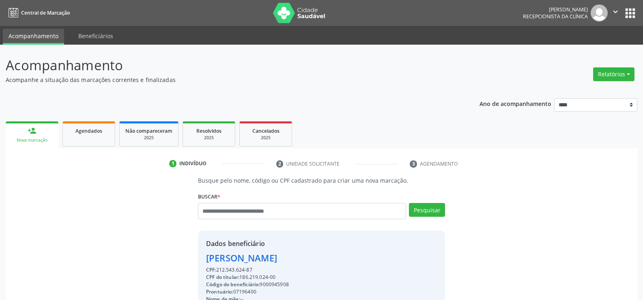 The width and height of the screenshot is (643, 300). I want to click on span: Prontuário:, so click(220, 291).